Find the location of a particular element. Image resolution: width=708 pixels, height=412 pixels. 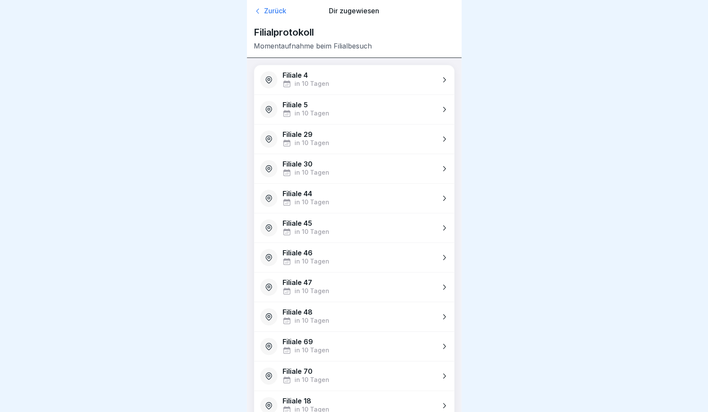

p: Filialprotokoll is located at coordinates (354, 32).